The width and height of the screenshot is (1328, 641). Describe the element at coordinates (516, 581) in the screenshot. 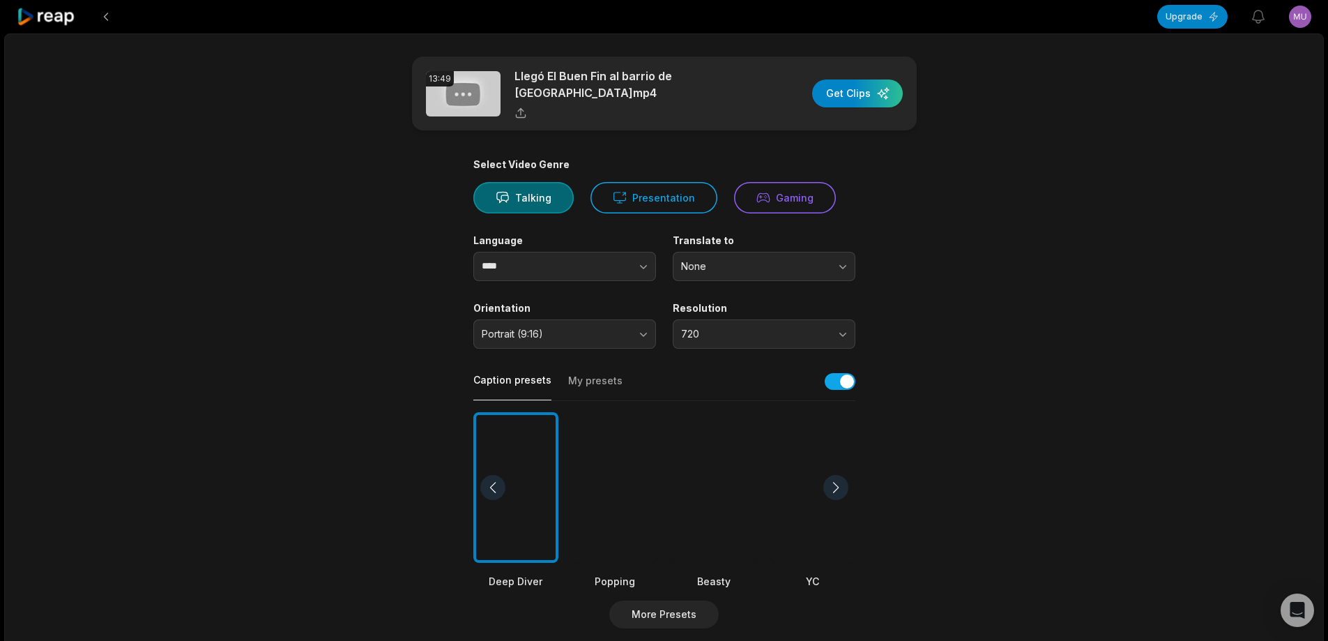

I see `div: Deep Diver` at that location.